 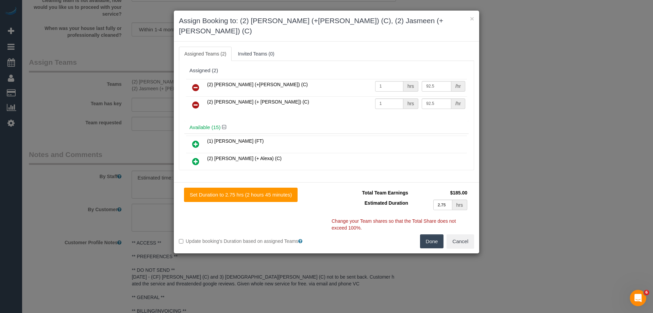 I want to click on h4: Available (15), so click(x=327, y=127).